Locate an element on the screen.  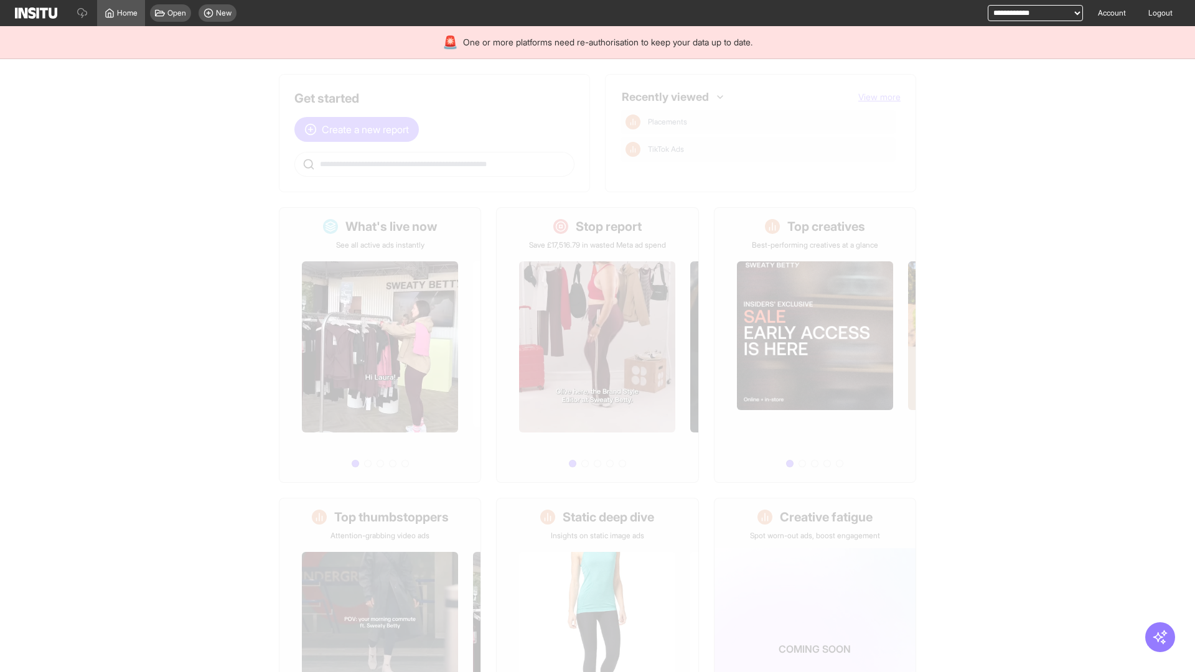
span: One or more platforms need re-authorisation to keep your data up to date. is located at coordinates (607, 42).